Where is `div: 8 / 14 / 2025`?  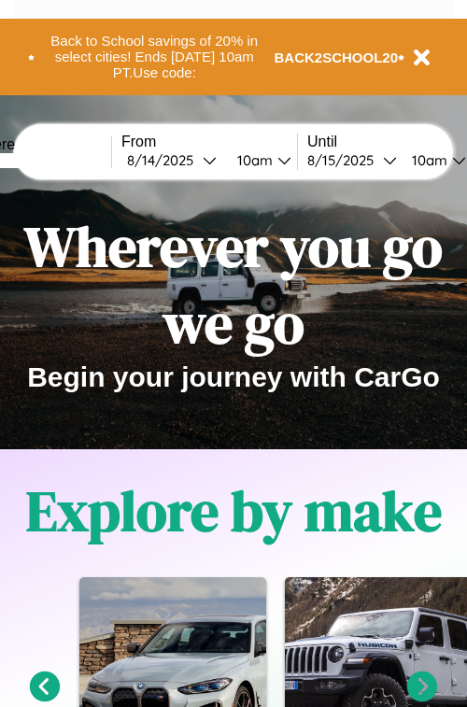 div: 8 / 14 / 2025 is located at coordinates (164, 160).